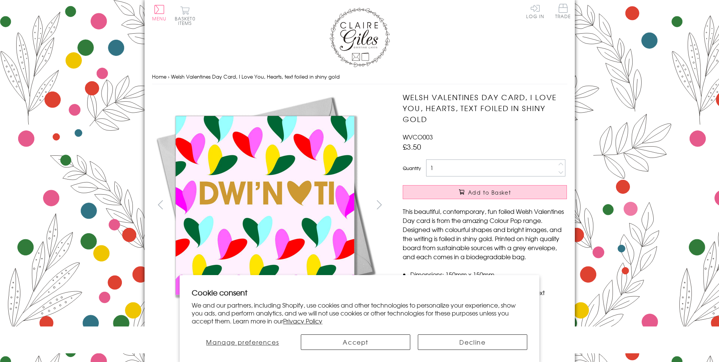 Image resolution: width=719 pixels, height=362 pixels. I want to click on span: WVCO003, so click(418, 137).